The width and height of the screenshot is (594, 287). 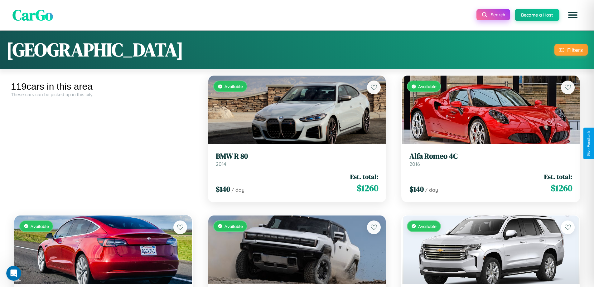 I want to click on span: Search, so click(x=498, y=15).